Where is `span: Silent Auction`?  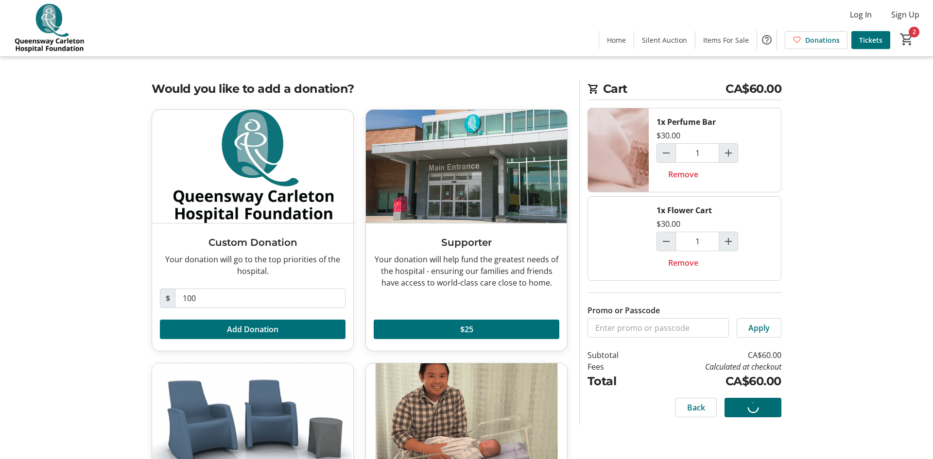 span: Silent Auction is located at coordinates (665, 40).